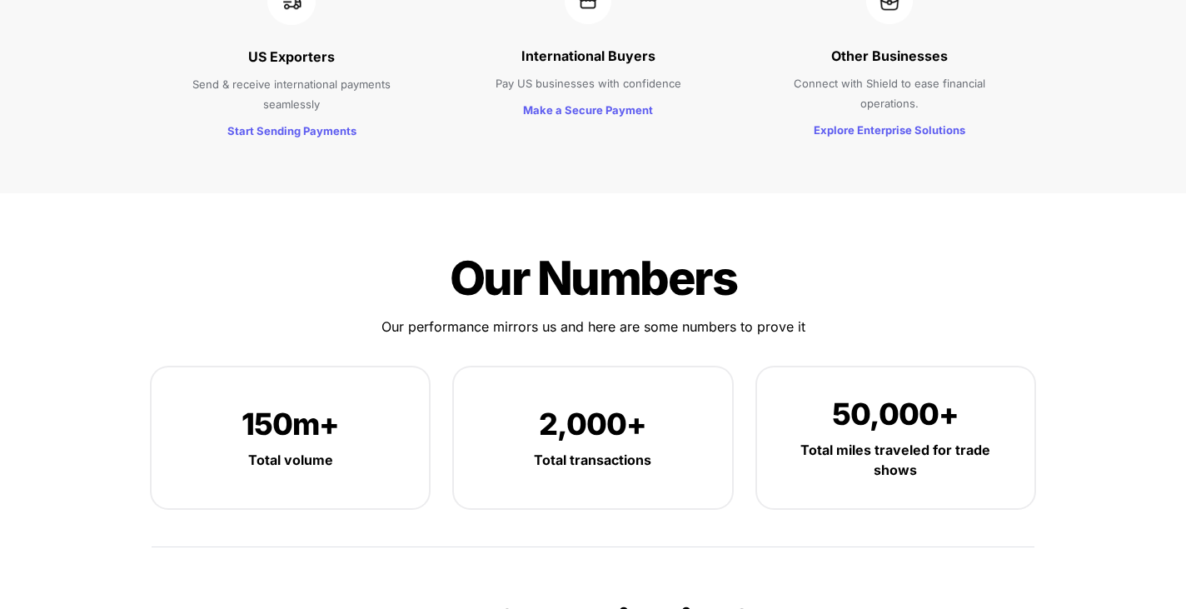  I want to click on span: Send & receive international payments seamlessly, so click(293, 94).